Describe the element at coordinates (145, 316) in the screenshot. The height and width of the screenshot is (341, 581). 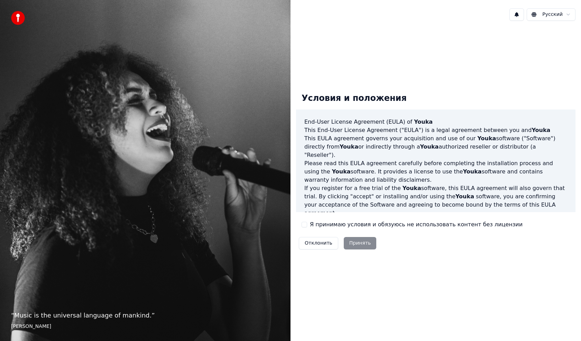
I see `p: “ Music is the universal language of mankind. ”` at that location.